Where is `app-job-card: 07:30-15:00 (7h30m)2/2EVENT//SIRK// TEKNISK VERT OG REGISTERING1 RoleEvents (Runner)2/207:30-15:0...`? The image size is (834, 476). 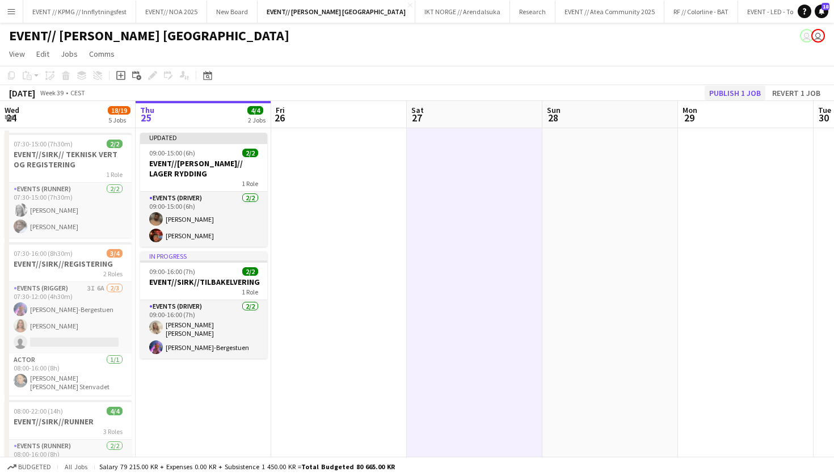 app-job-card: 07:30-15:00 (7h30m)2/2EVENT//SIRK// TEKNISK VERT OG REGISTERING1 RoleEvents (Runner)2/207:30-15:0... is located at coordinates (68, 185).